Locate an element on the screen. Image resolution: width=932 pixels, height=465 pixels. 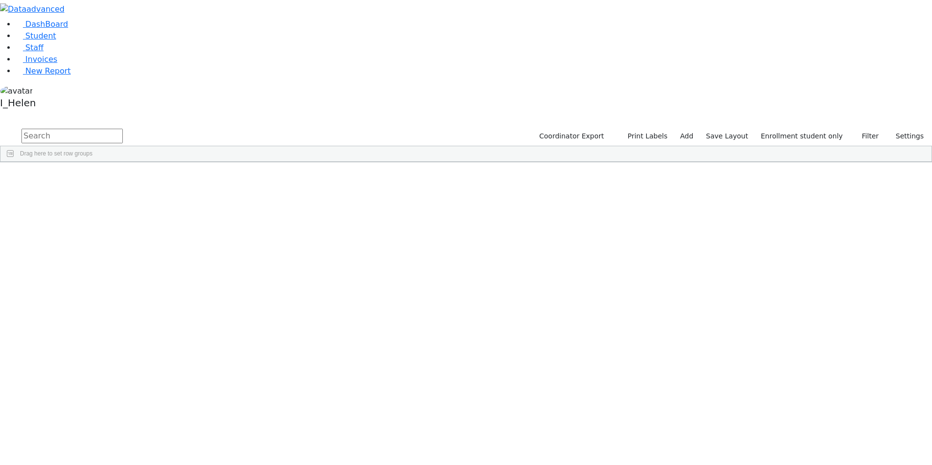
span: New Report is located at coordinates (48, 71).